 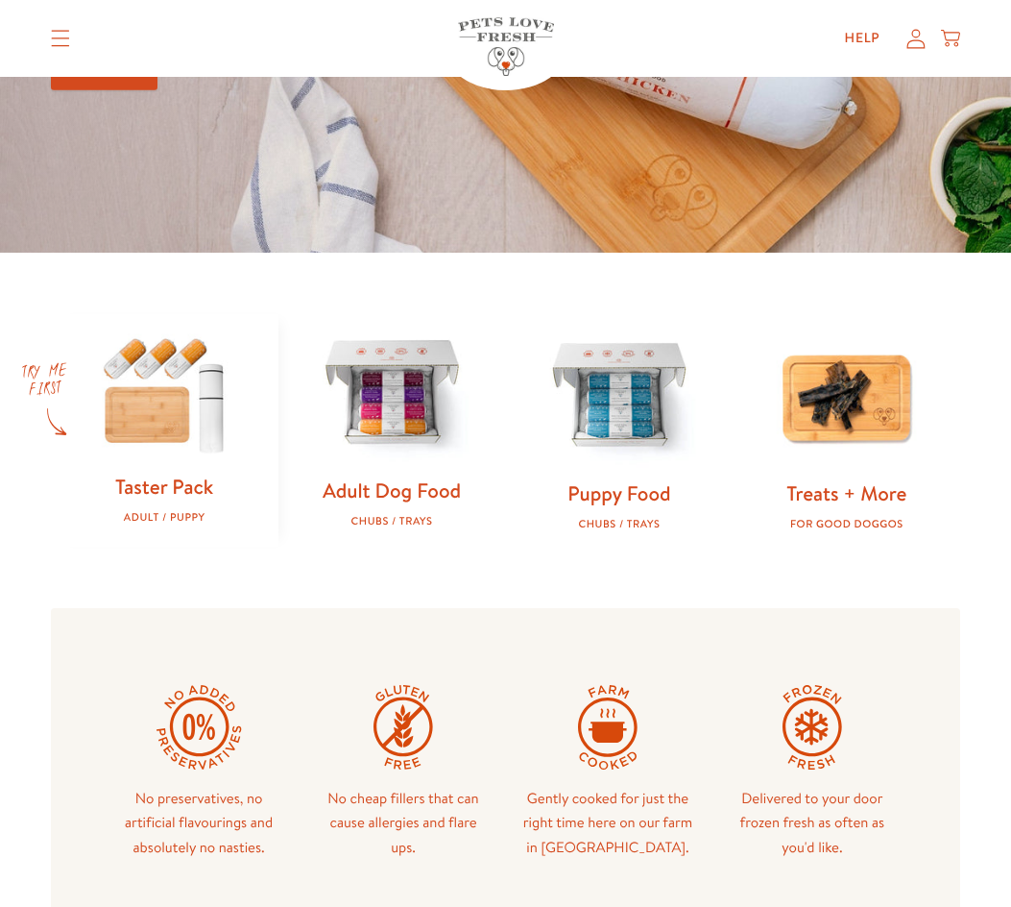 I want to click on a: Help, so click(x=863, y=38).